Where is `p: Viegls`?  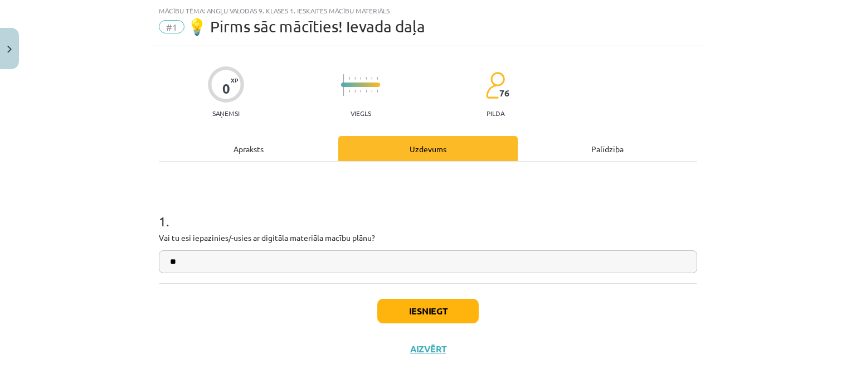
p: Viegls is located at coordinates (361, 113).